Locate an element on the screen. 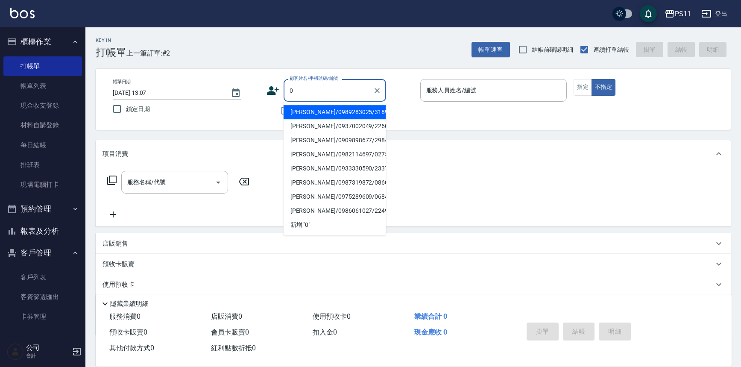 This screenshot has height=367, width=741. button: 行銷工具 is located at coordinates (43, 341).